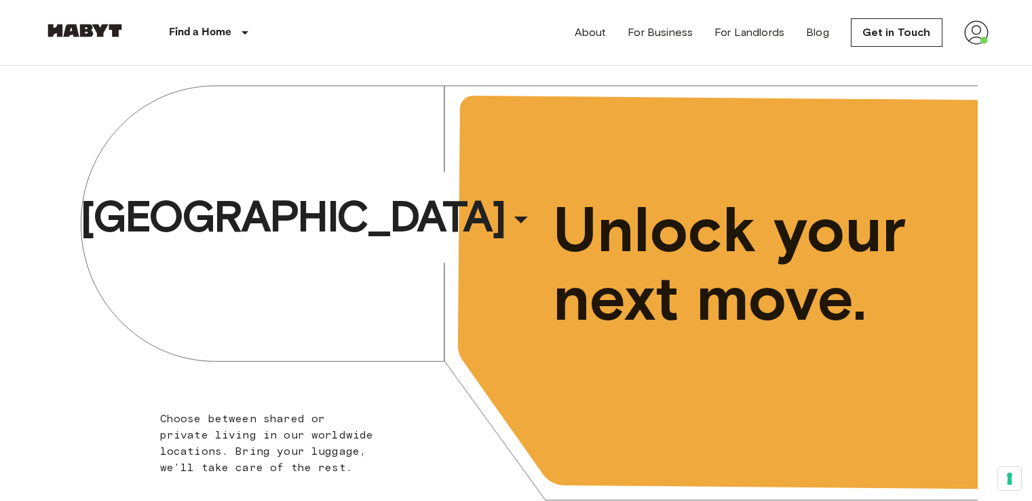 This screenshot has width=1032, height=501. I want to click on img: Habyt, so click(85, 31).